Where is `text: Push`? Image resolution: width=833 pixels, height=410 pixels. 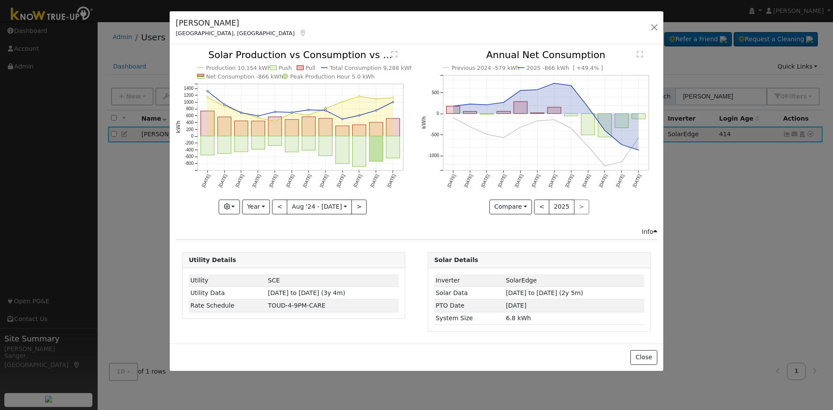
text: Push is located at coordinates (285, 68).